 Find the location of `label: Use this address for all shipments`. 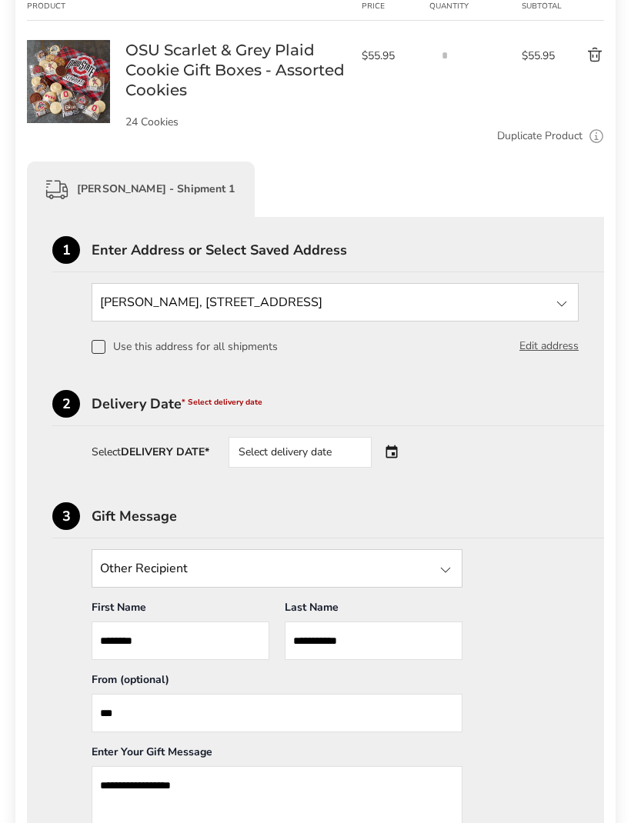

label: Use this address for all shipments is located at coordinates (185, 347).